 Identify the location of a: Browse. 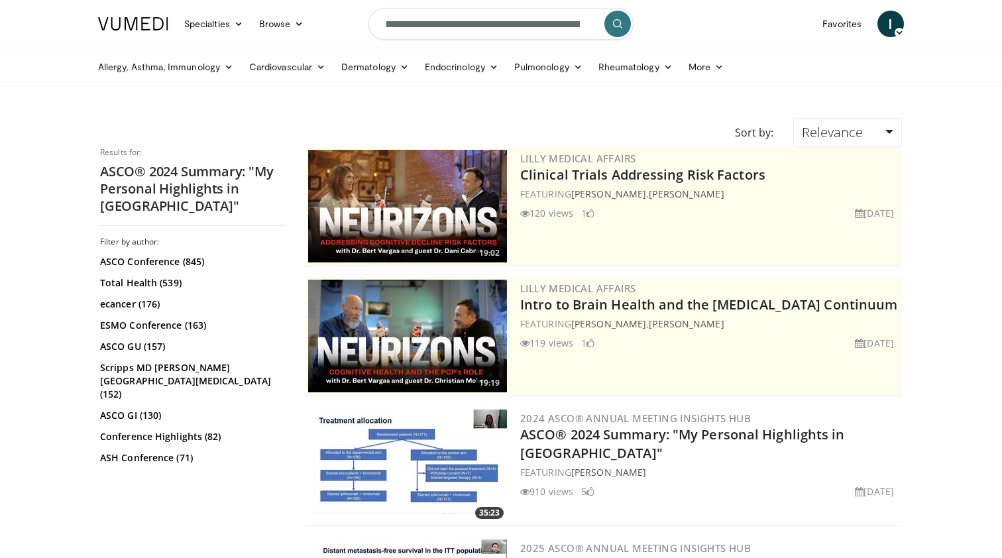
(282, 24).